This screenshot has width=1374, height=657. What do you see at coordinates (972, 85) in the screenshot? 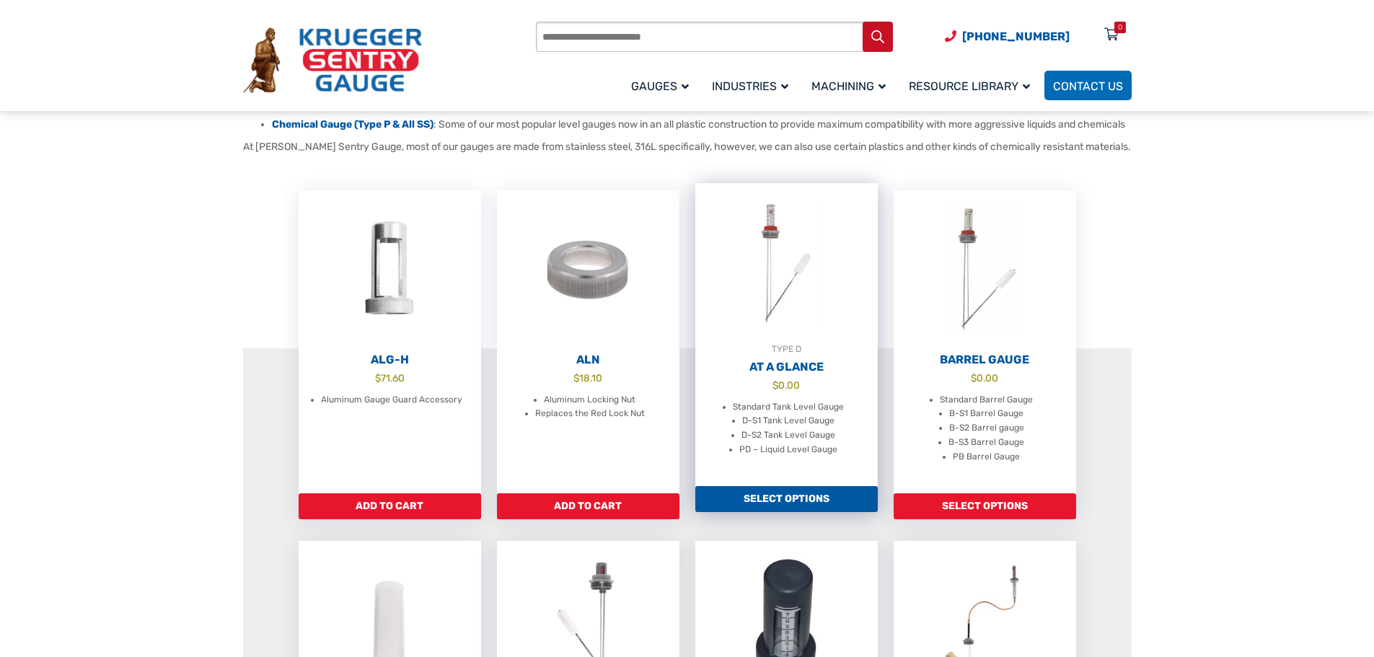
I see `a: Resource Library` at bounding box center [972, 85].